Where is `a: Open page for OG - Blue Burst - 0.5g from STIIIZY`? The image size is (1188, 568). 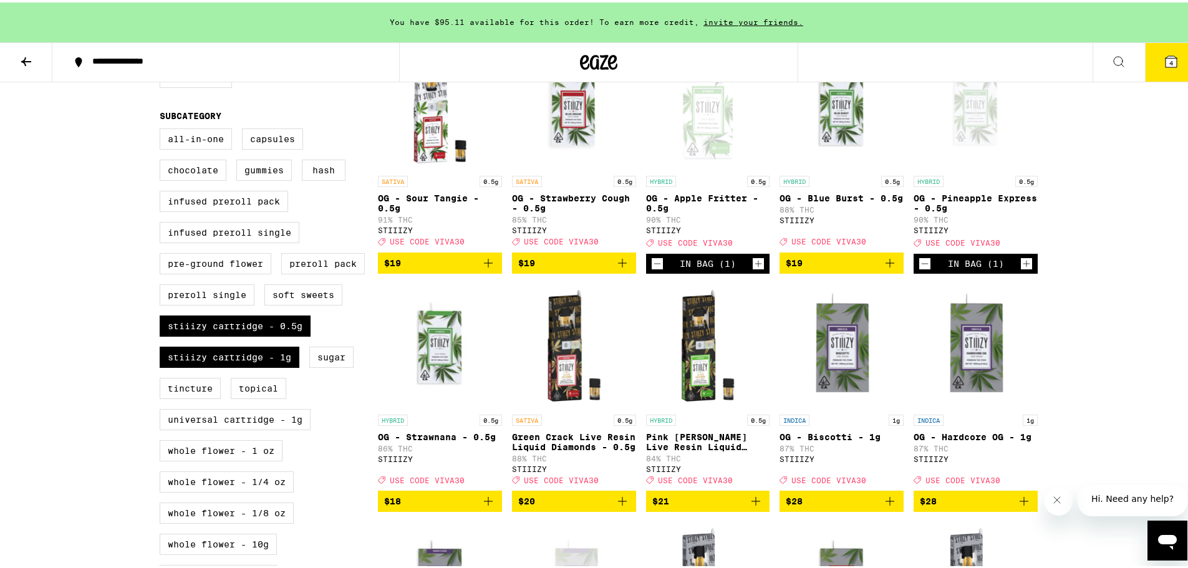
a: Open page for OG - Blue Burst - 0.5g from STIIIZY is located at coordinates (841, 146).